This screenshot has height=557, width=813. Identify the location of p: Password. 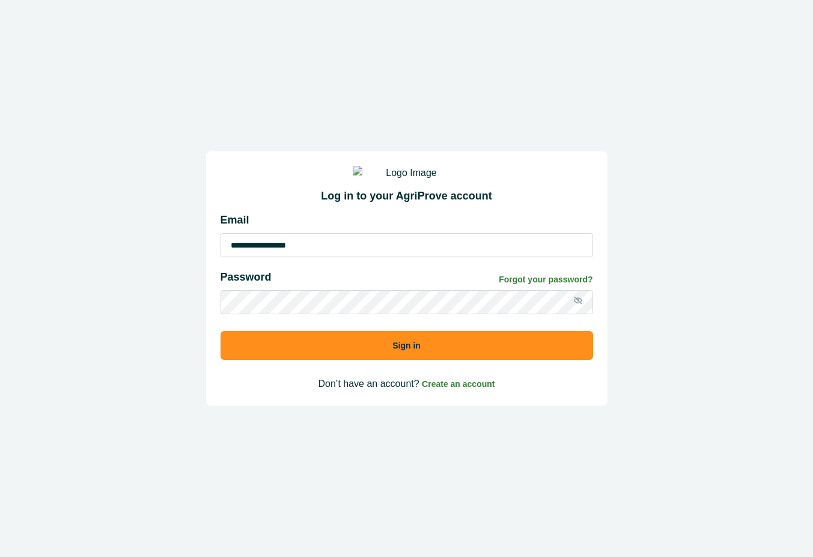
(246, 277).